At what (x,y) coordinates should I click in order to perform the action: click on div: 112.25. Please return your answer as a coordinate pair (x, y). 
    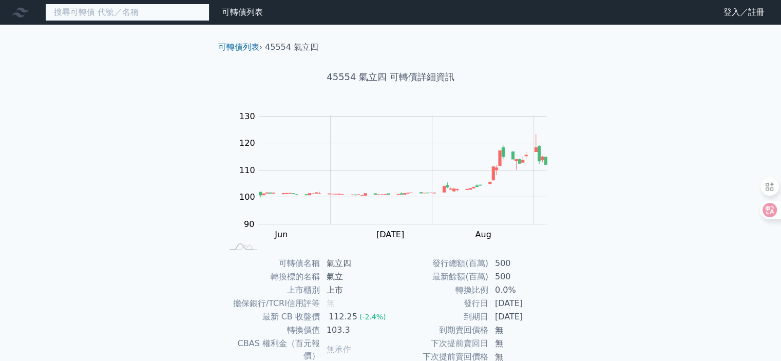
    Looking at the image, I should click on (343, 317).